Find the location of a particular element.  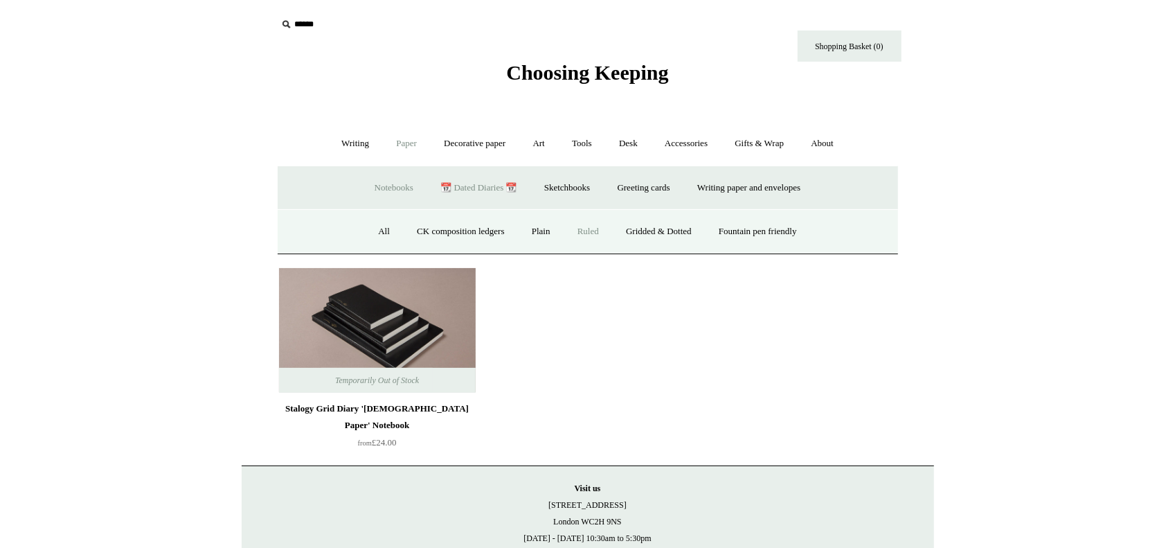

span: from is located at coordinates (365, 442).